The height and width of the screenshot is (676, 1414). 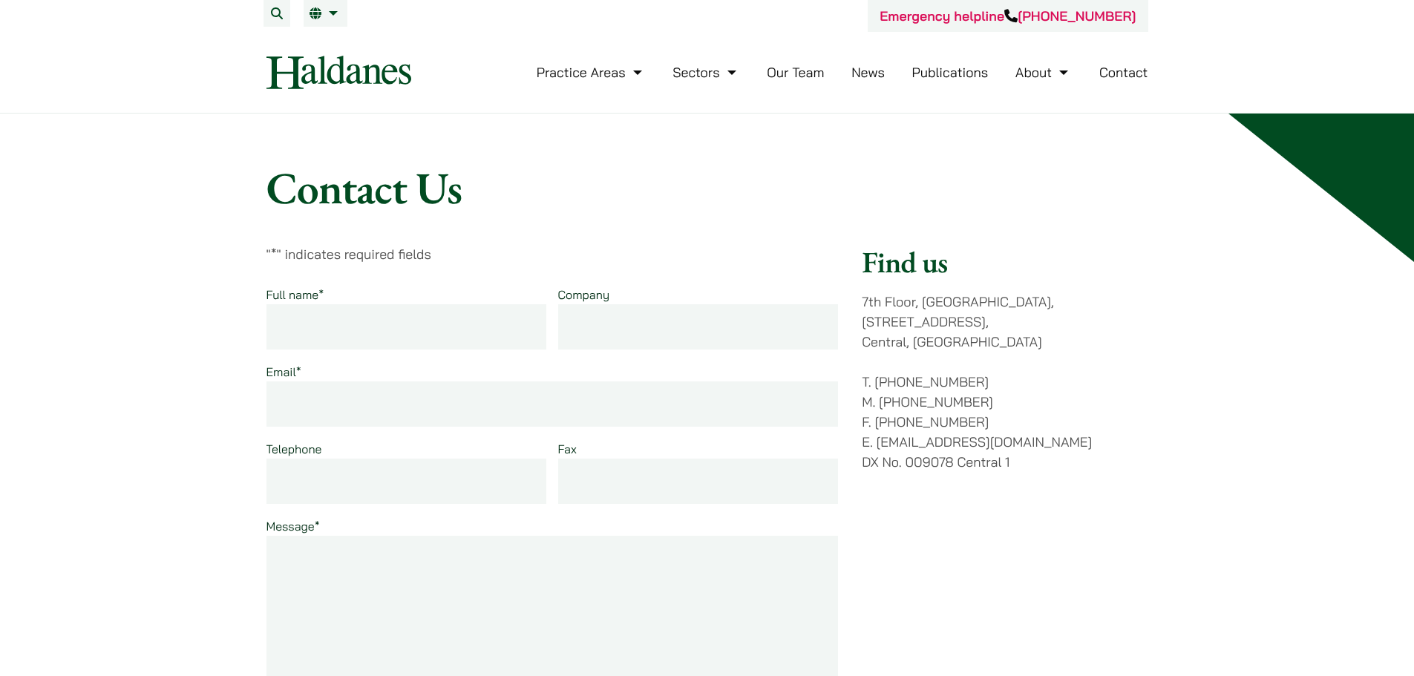 I want to click on label: Fax, so click(x=567, y=449).